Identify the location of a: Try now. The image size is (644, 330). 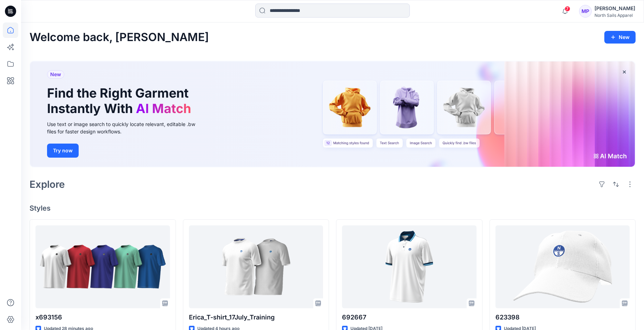
(63, 151).